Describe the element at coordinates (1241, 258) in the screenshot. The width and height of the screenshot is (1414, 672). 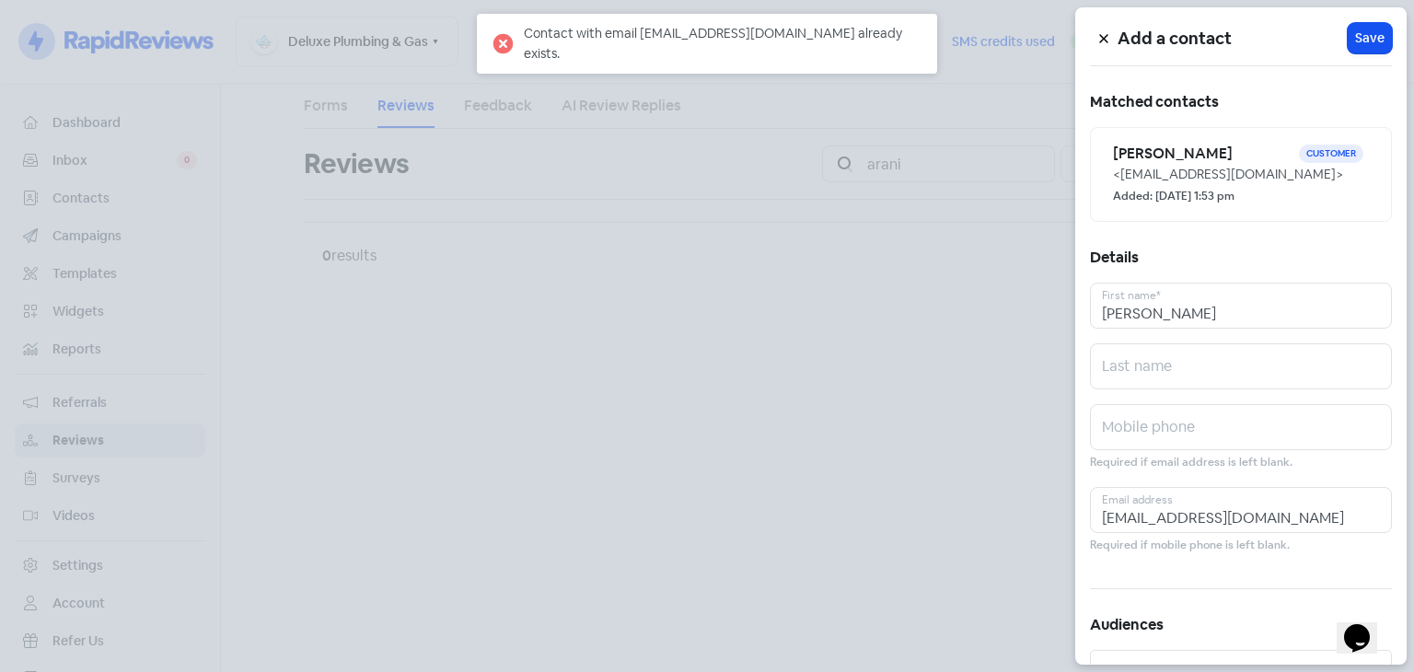
I see `h5: Details` at that location.